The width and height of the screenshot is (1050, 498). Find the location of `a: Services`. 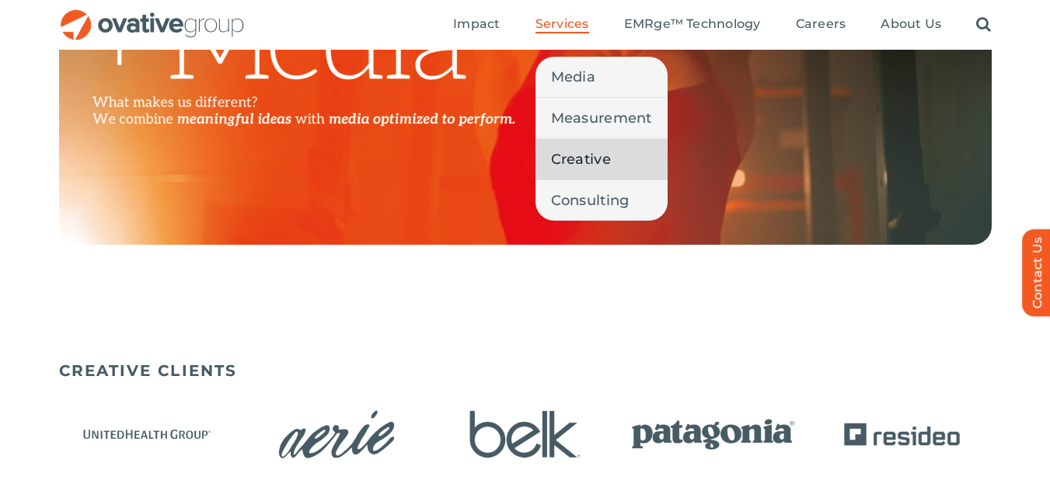

a: Services is located at coordinates (562, 25).